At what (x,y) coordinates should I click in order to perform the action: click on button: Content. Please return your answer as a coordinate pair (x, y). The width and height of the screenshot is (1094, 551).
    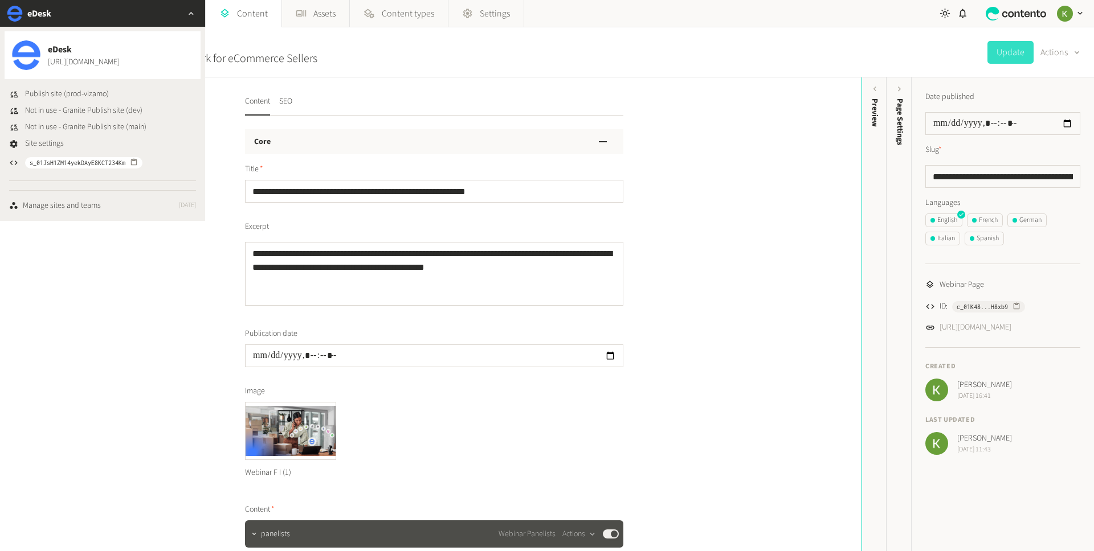
    Looking at the image, I should click on (257, 105).